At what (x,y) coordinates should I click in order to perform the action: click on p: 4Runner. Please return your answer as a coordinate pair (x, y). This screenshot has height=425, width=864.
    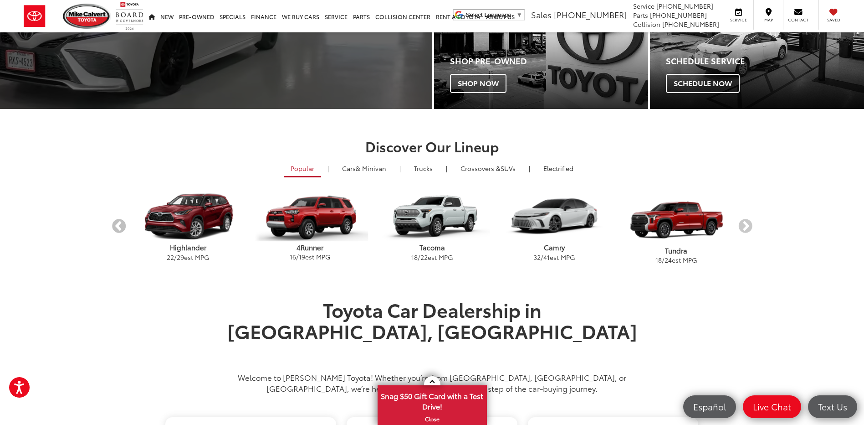
    Looking at the image, I should click on (310, 247).